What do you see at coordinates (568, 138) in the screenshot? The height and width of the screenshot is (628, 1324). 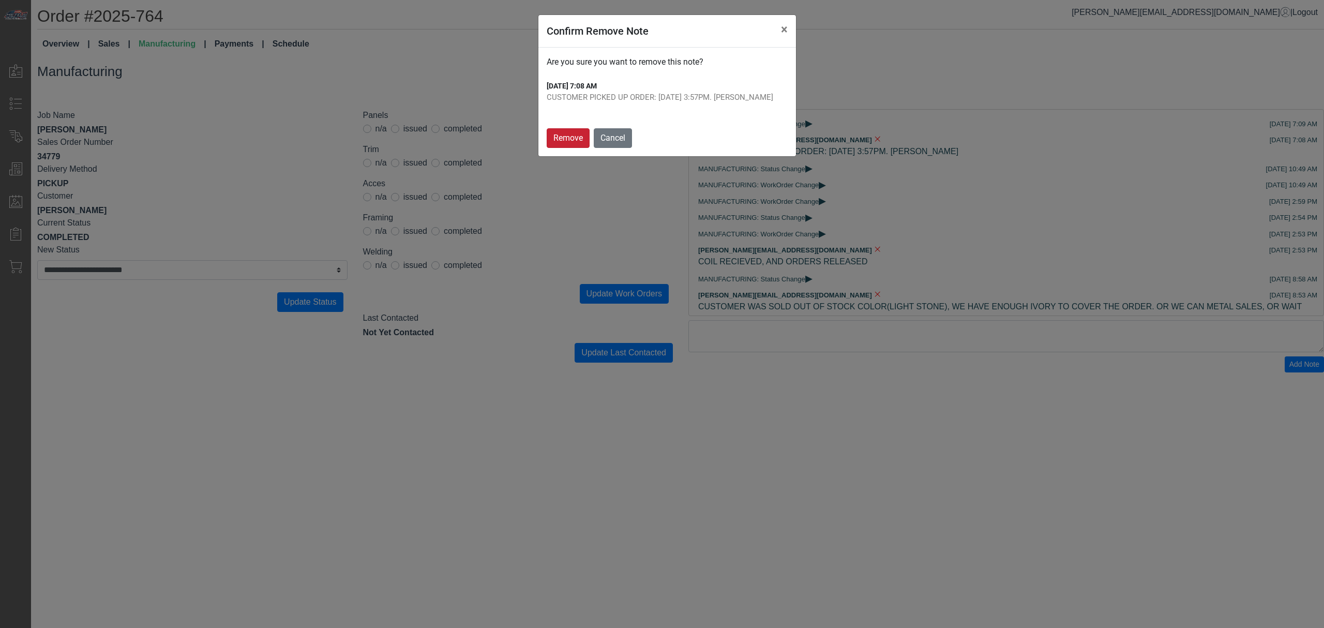 I see `button: Remove` at bounding box center [568, 138].